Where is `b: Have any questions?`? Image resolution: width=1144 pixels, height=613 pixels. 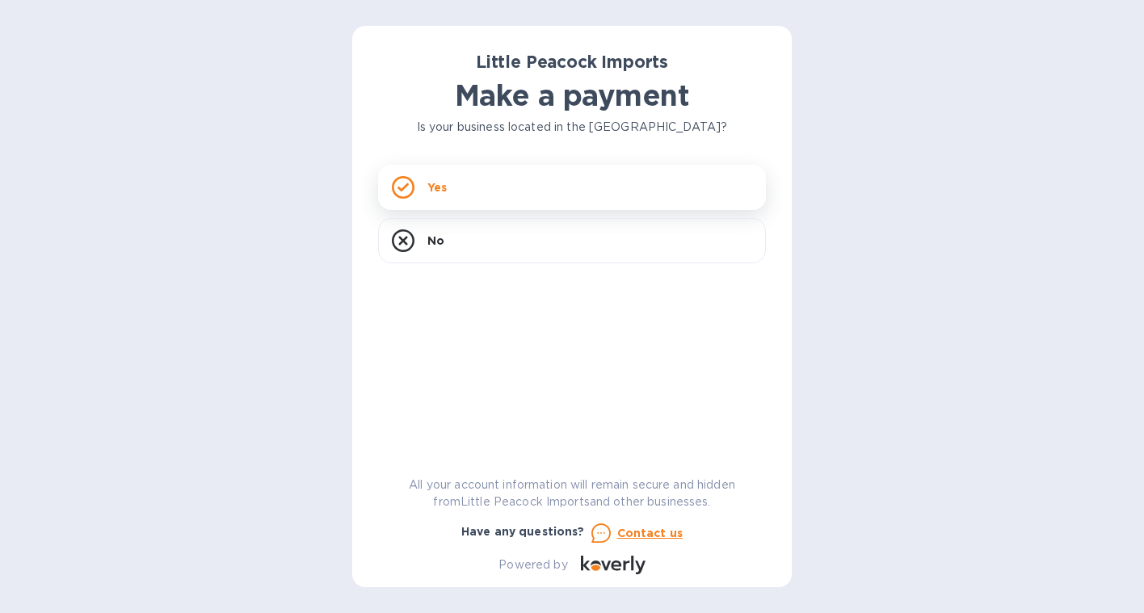 b: Have any questions? is located at coordinates (523, 532).